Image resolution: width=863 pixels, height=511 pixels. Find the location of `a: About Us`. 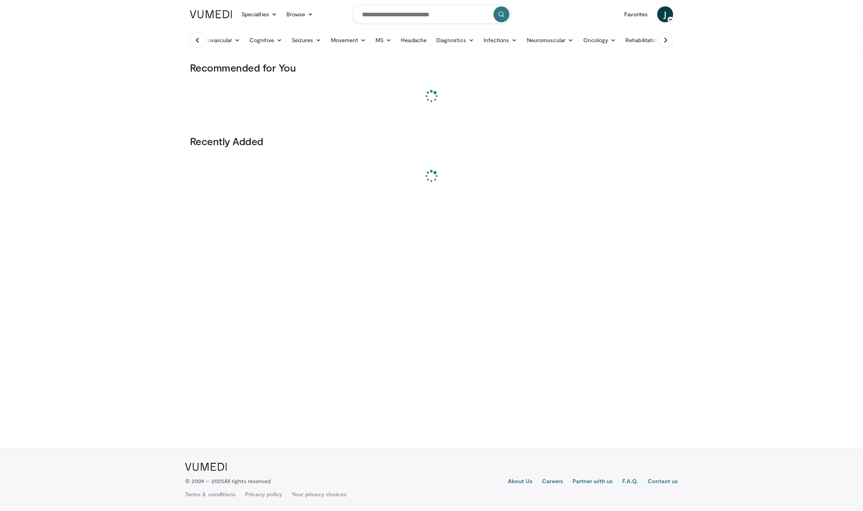

a: About Us is located at coordinates (520, 482).